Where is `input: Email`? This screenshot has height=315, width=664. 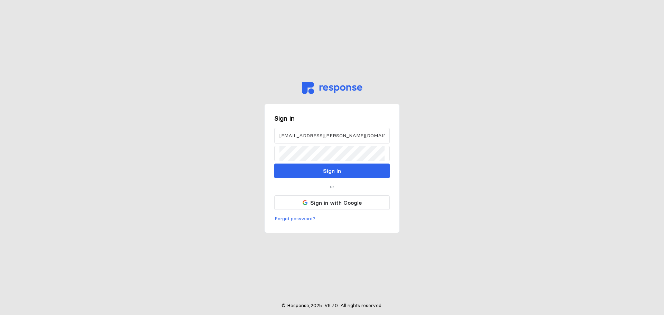 input: Email is located at coordinates (332, 136).